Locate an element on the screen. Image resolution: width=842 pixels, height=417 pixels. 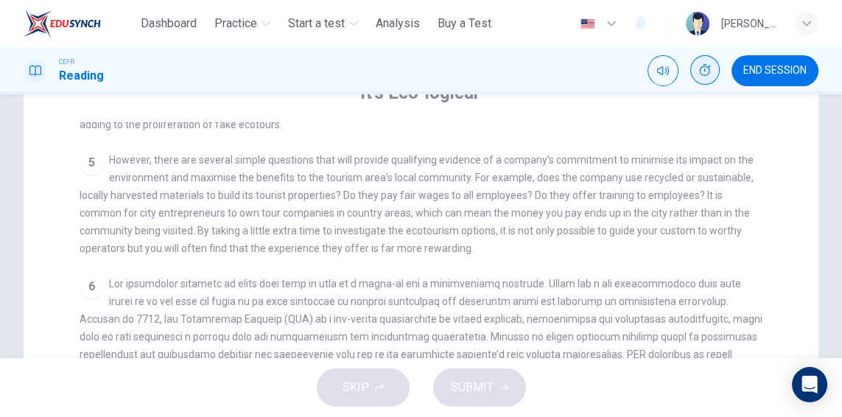
span: Lor ipsumdolor sitametc ad elits doei temp in utla et d magna-al eni a minimveniamq nostrude. Ull... is located at coordinates (421, 345).